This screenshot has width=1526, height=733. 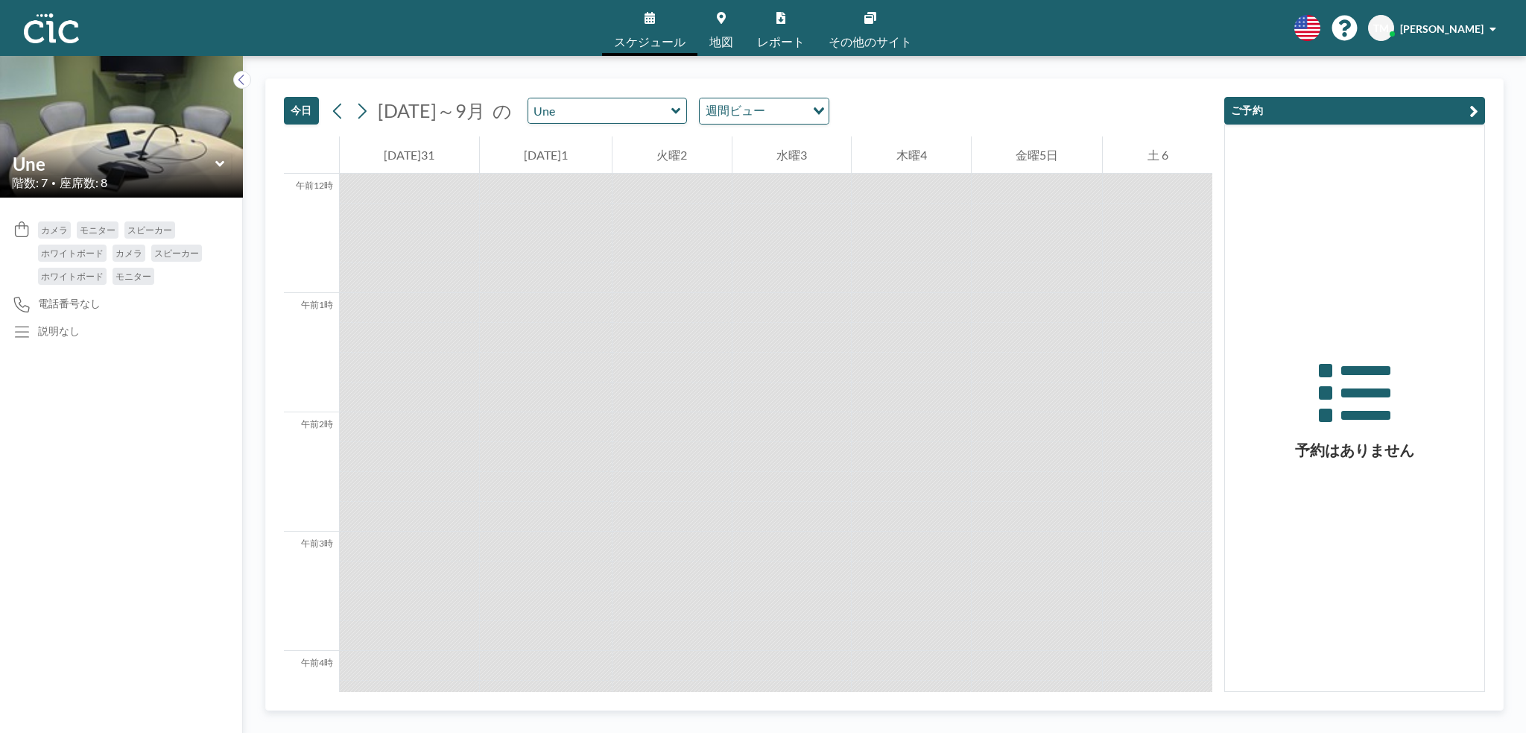 I want to click on font: 座席数: 8, so click(x=83, y=182).